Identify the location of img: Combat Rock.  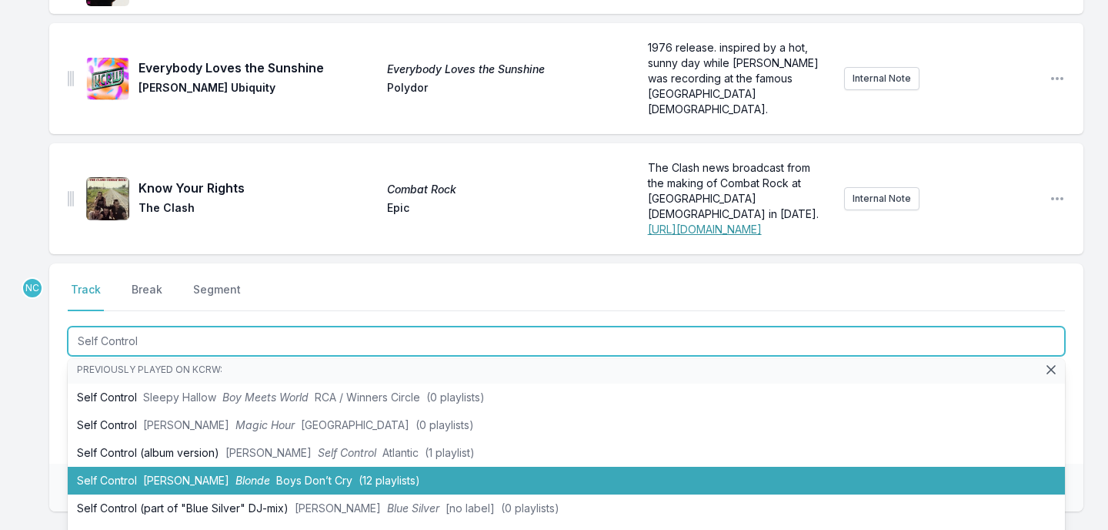
(108, 199).